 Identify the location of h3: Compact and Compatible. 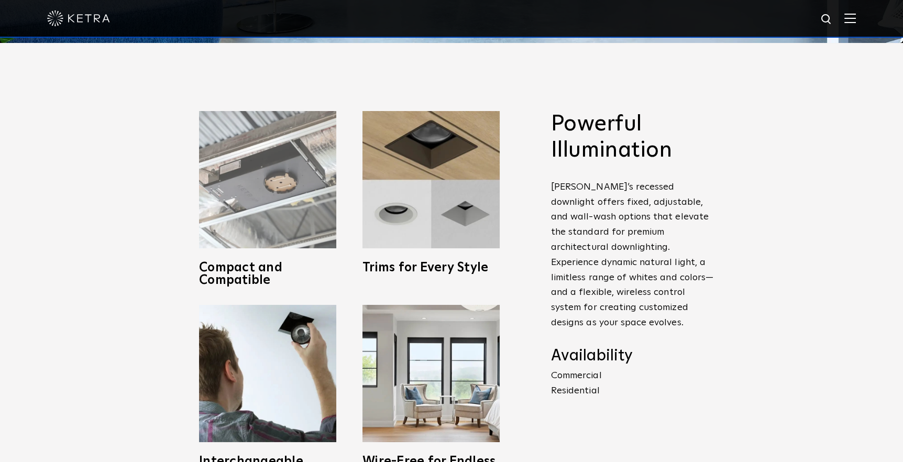
(268, 274).